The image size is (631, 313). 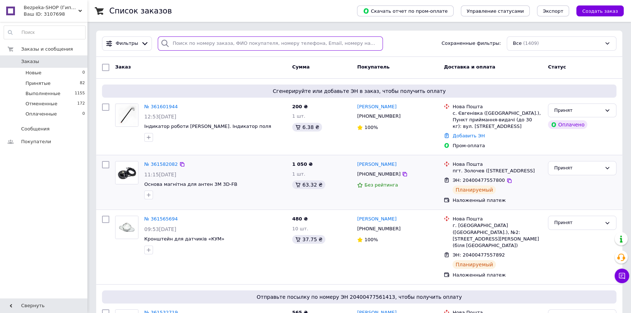 I want to click on span: 172, so click(x=81, y=104).